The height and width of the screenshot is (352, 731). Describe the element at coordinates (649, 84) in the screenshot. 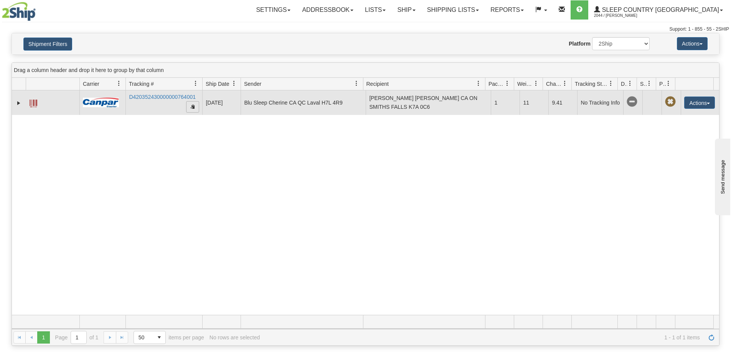

I see `a: Shipment Issues filter column settings` at that location.